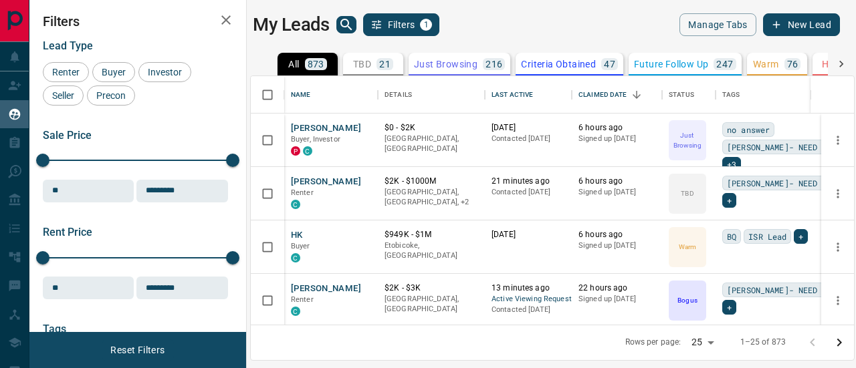 The width and height of the screenshot is (856, 368). What do you see at coordinates (637, 95) in the screenshot?
I see `button: Sort` at bounding box center [637, 95].